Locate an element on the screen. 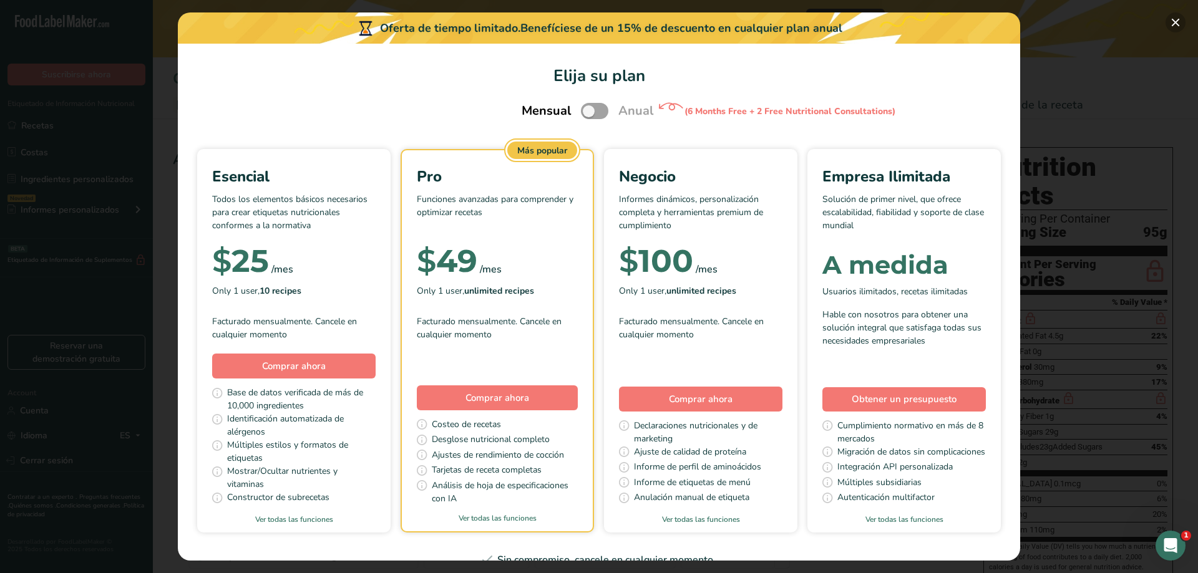  h1: Elija su plan is located at coordinates (599, 76).